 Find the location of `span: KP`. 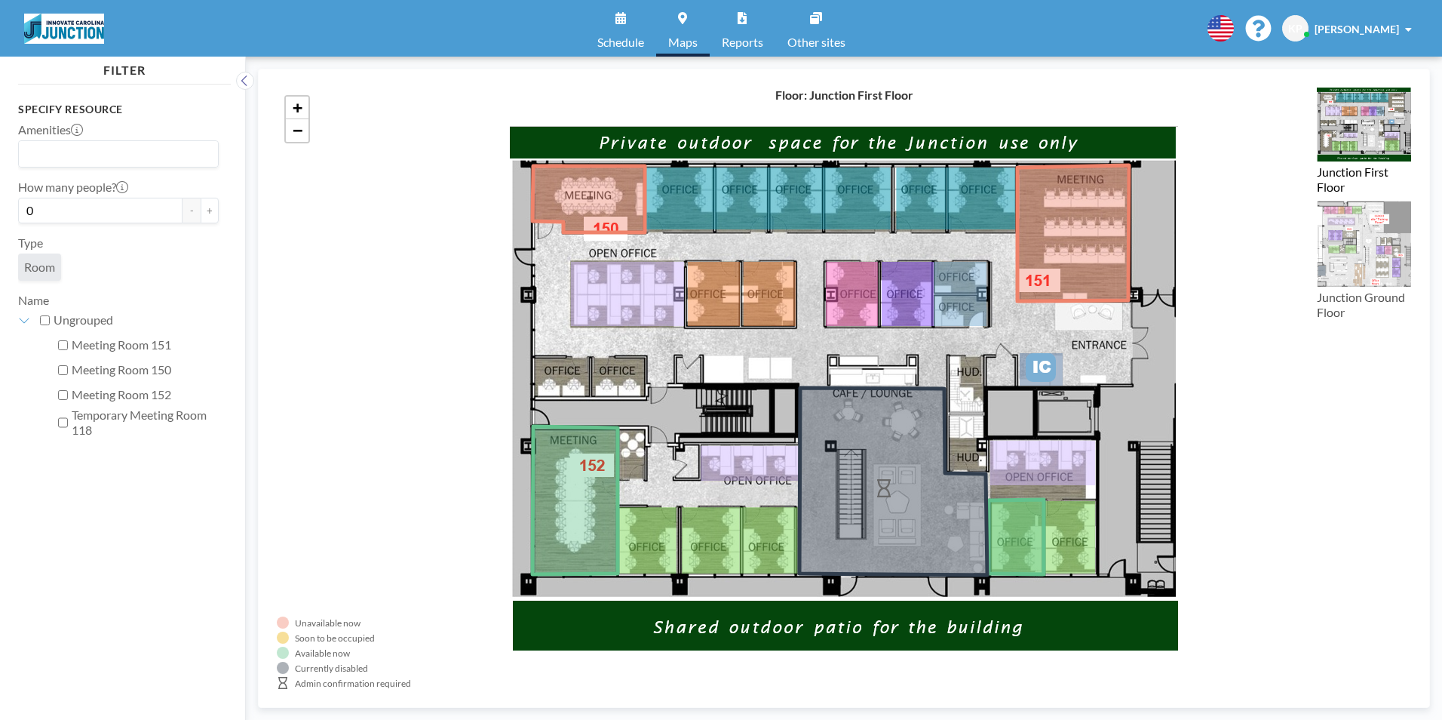

span: KP is located at coordinates (1295, 29).